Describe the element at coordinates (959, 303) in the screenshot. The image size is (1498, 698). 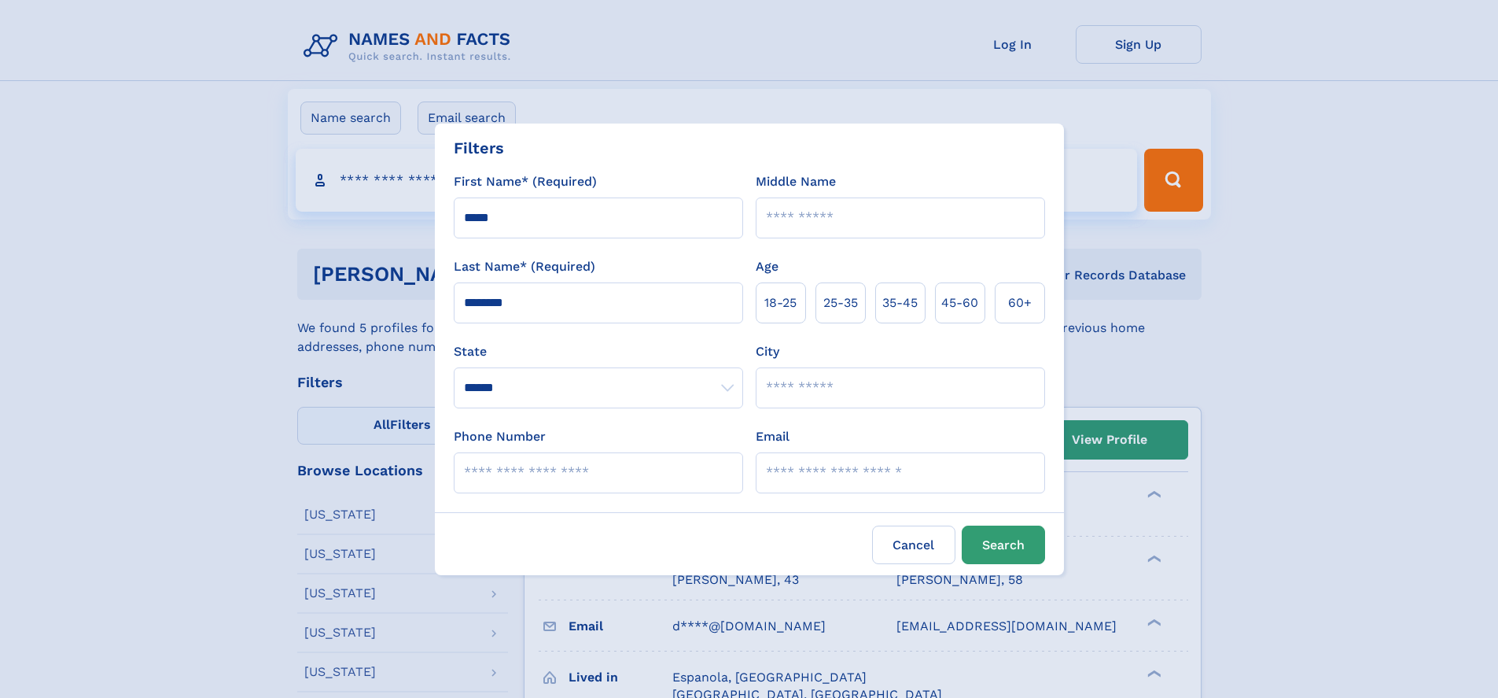
I see `span: 45‑60` at that location.